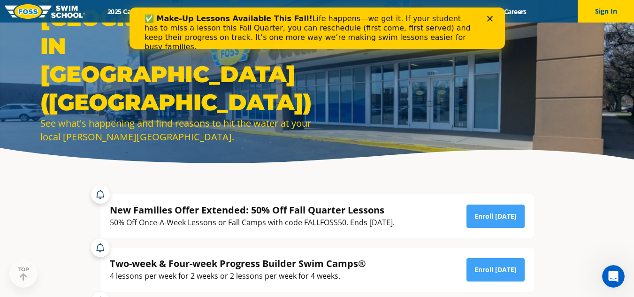  What do you see at coordinates (23, 273) in the screenshot?
I see `div: TOP` at bounding box center [23, 273].